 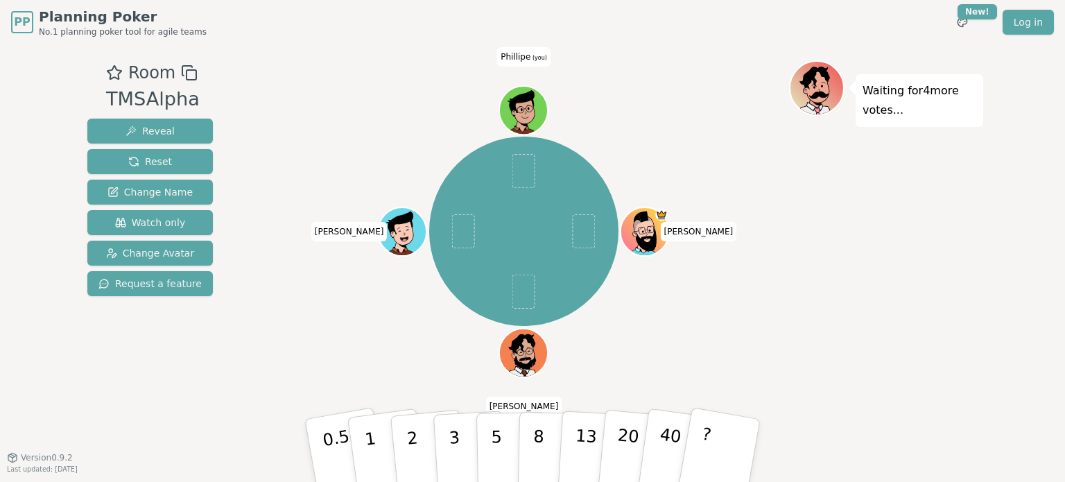 I want to click on div: TMSAlpha, so click(x=152, y=99).